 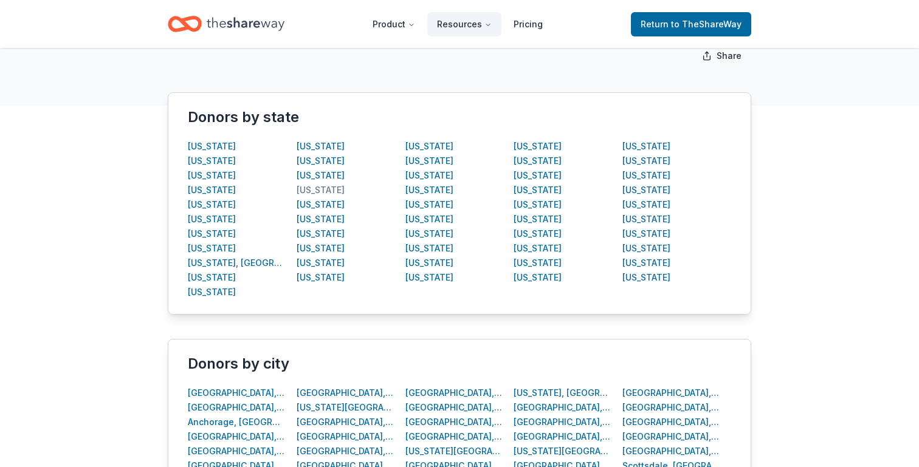 I want to click on a: Returnto TheShareWay, so click(x=691, y=24).